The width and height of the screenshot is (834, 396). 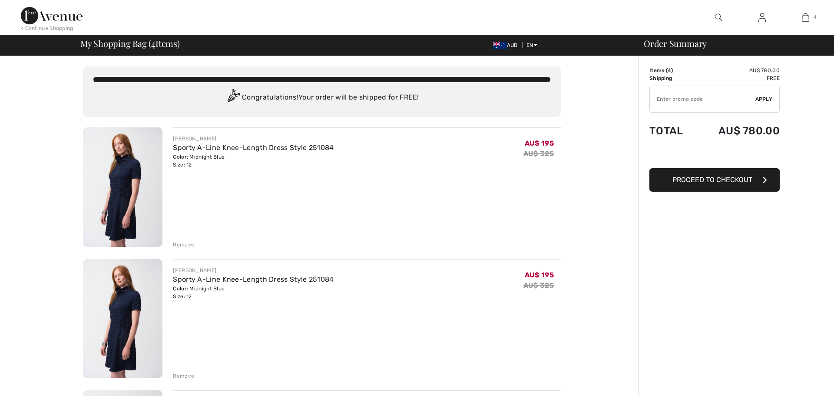 I want to click on td: Total, so click(x=672, y=131).